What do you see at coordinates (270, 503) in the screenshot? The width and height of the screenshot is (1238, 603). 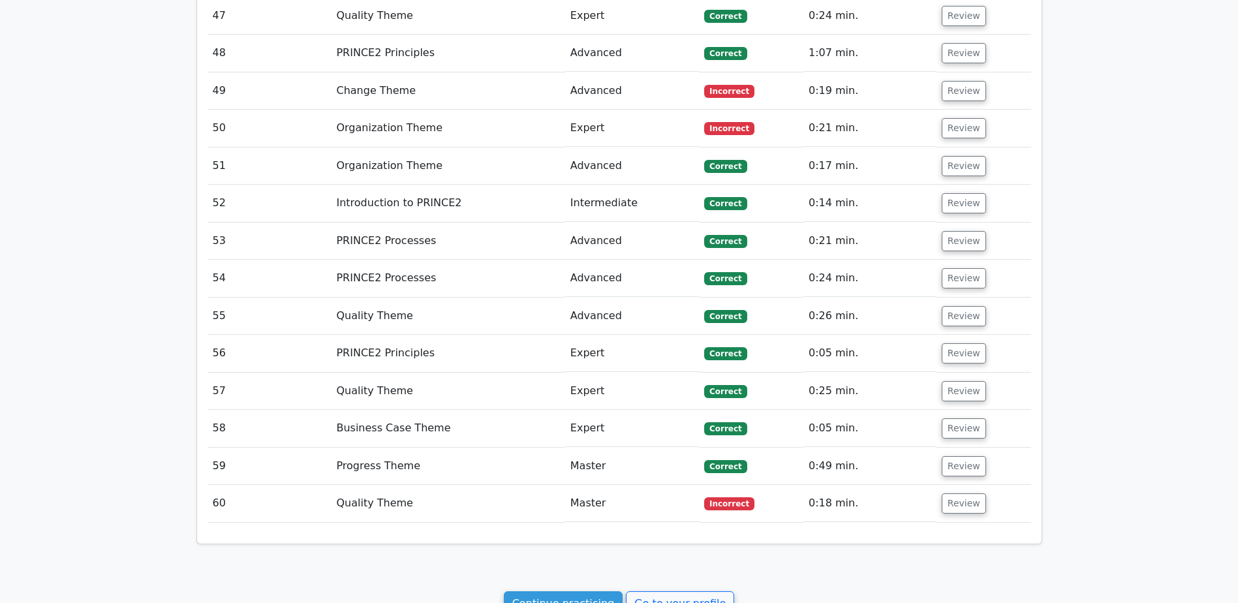 I see `td: 60` at bounding box center [270, 503].